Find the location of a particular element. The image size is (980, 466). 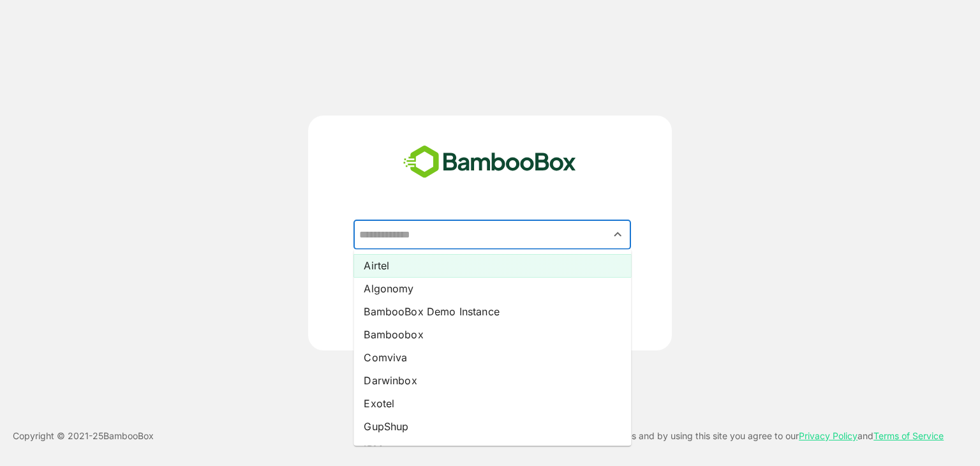

li: Bamboobox is located at coordinates (492, 334).